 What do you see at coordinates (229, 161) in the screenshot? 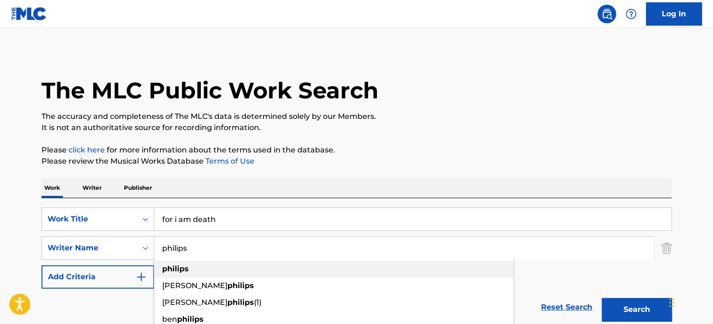
I see `a: Terms of Use` at bounding box center [229, 161].